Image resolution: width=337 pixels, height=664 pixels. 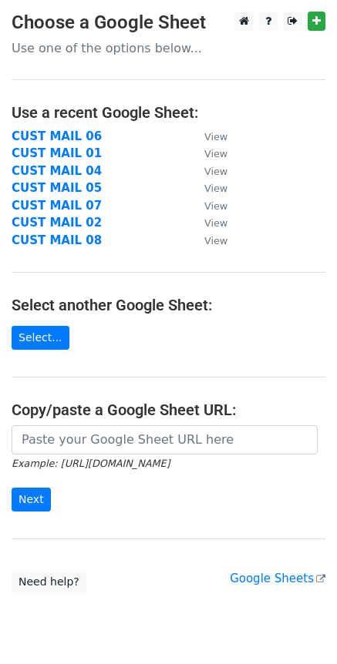 What do you see at coordinates (56, 136) in the screenshot?
I see `strong: CUST MAIL 06` at bounding box center [56, 136].